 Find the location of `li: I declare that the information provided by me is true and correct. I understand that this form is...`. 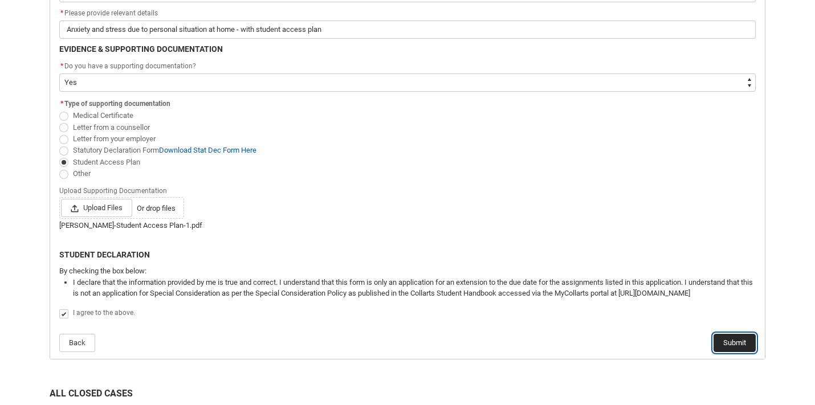

li: I declare that the information provided by me is true and correct. I understand that this form is... is located at coordinates (414, 288).